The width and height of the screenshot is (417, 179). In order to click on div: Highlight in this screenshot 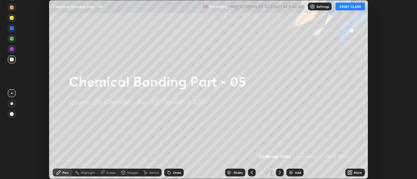, I will do `click(88, 173)`.